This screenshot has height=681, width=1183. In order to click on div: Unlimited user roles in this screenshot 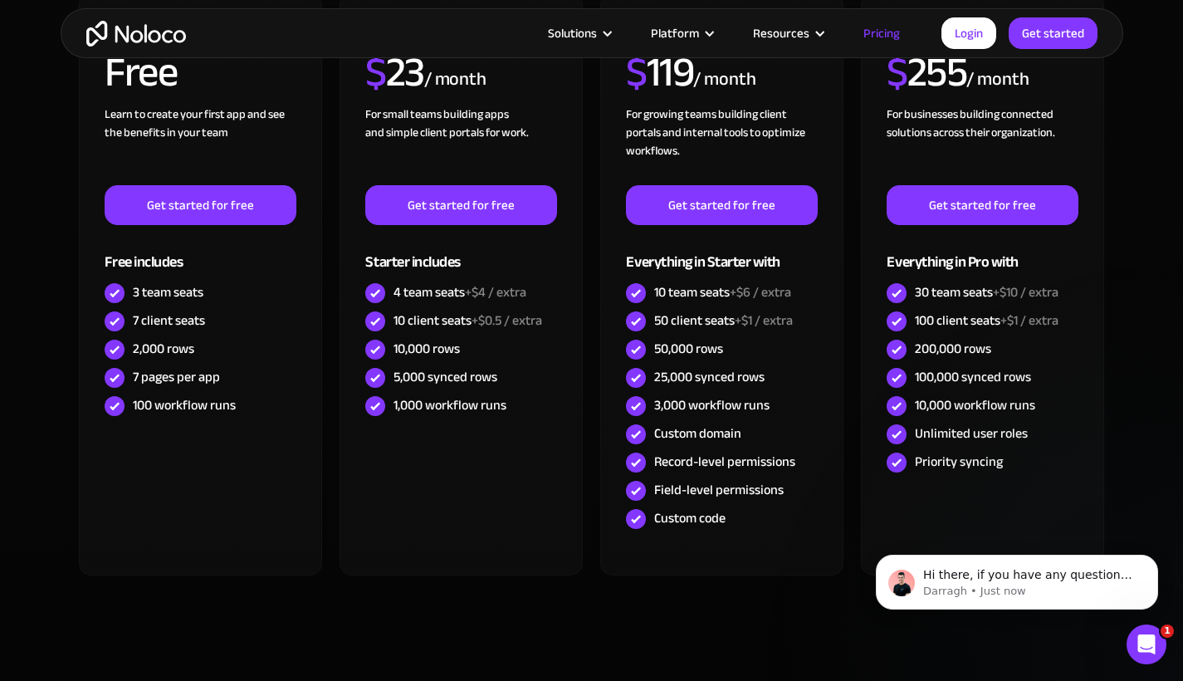, I will do `click(971, 433)`.